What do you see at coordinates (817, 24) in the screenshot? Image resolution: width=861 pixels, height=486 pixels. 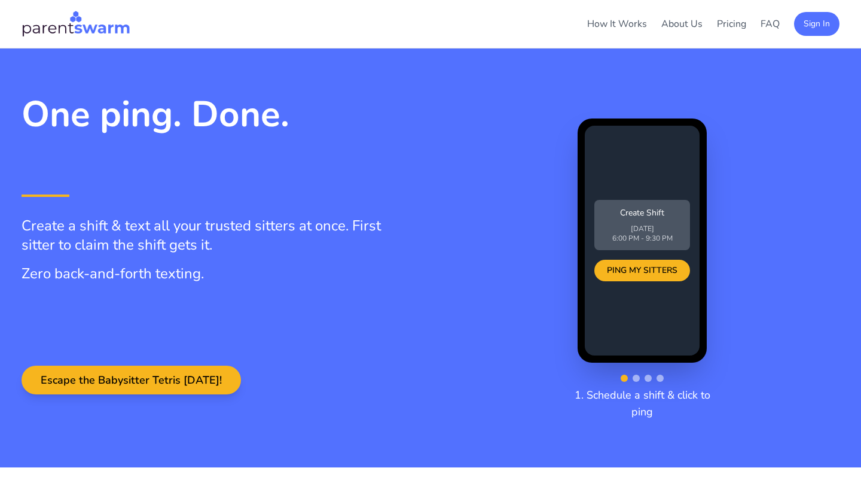 I see `button: Sign In` at bounding box center [817, 24].